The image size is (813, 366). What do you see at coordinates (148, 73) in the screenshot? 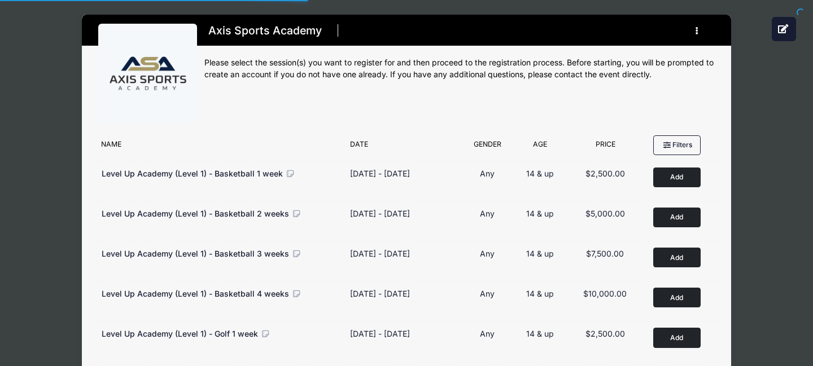
I see `img: logo` at bounding box center [148, 73].